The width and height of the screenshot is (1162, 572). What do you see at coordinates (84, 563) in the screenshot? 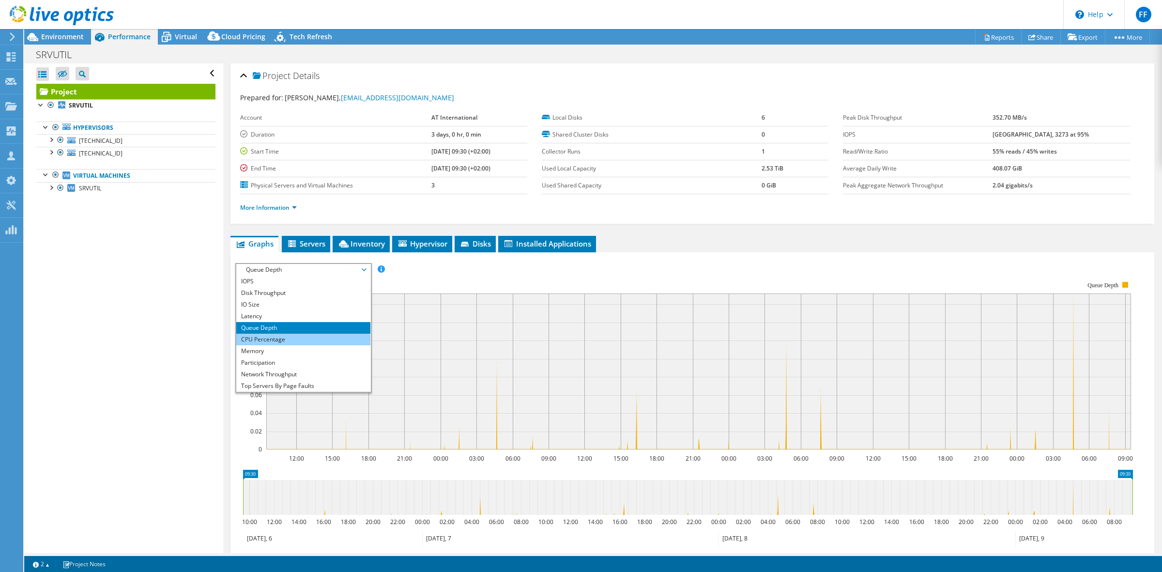
I see `a: Project Notes` at bounding box center [84, 563].